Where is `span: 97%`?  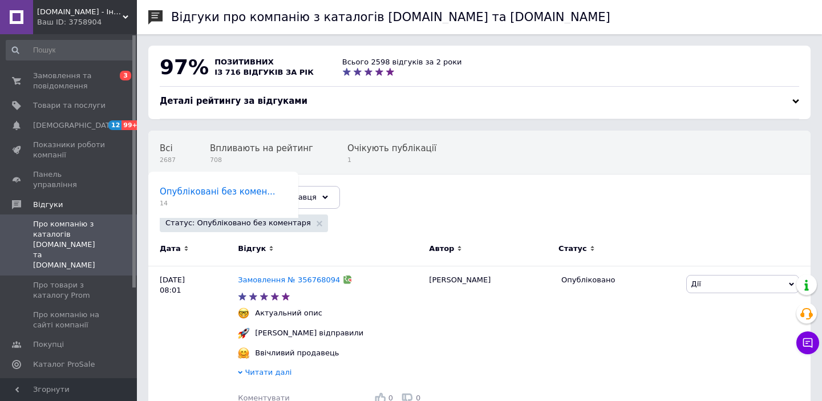 span: 97% is located at coordinates (184, 67).